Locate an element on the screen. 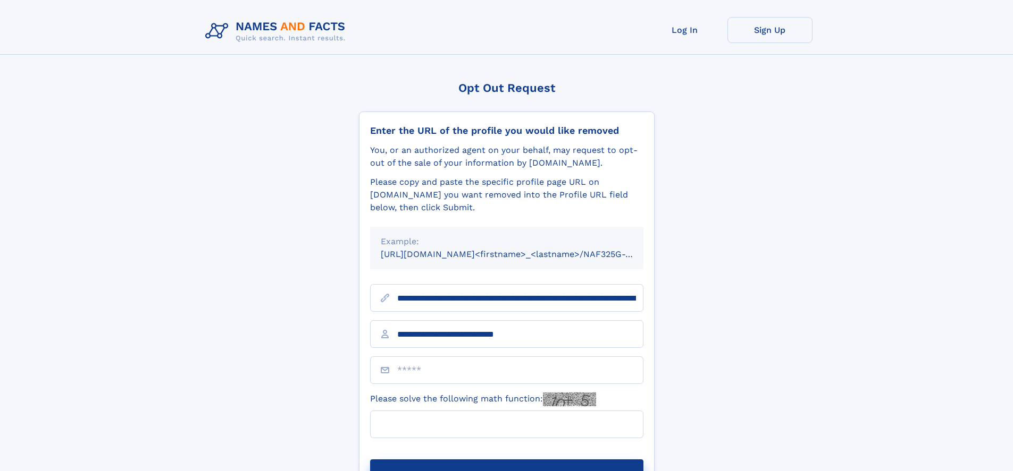 This screenshot has height=471, width=1013. div: You, or an authorized agent on your behalf, may request to opt-out of the sale of your informatio... is located at coordinates (507, 157).